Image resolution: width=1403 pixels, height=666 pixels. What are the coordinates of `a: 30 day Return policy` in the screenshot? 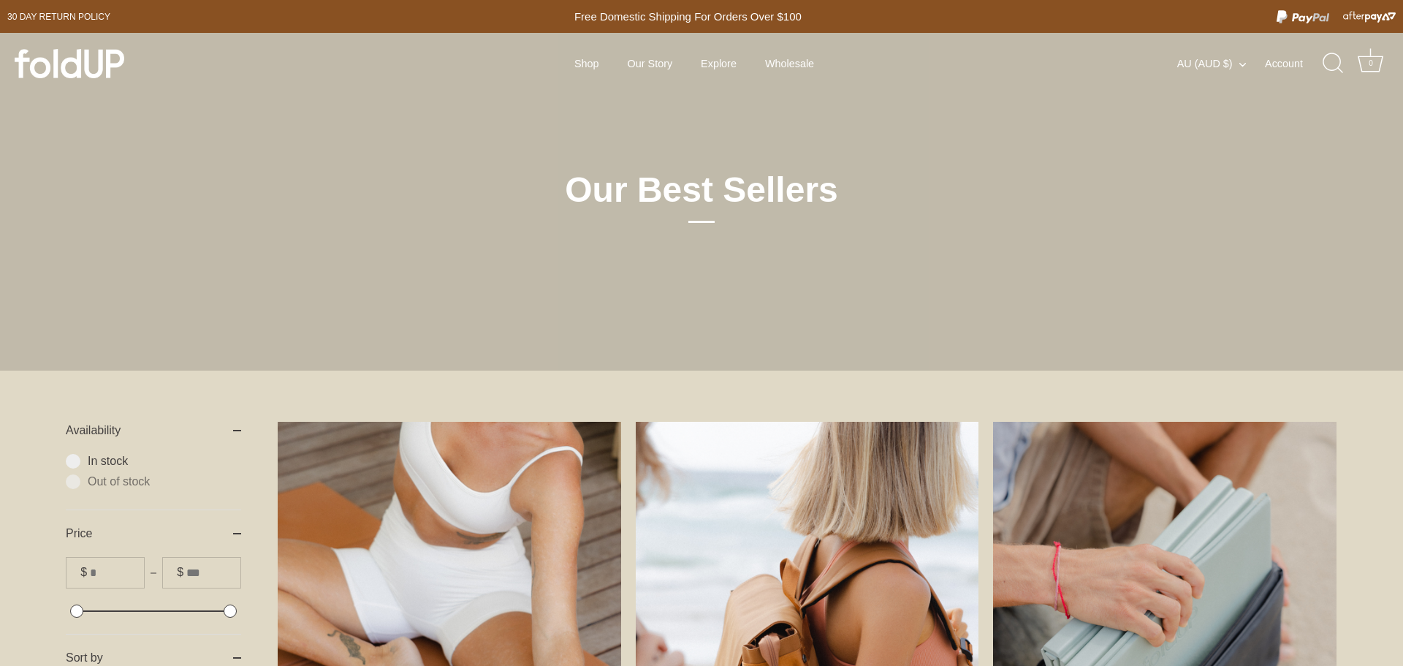 It's located at (58, 17).